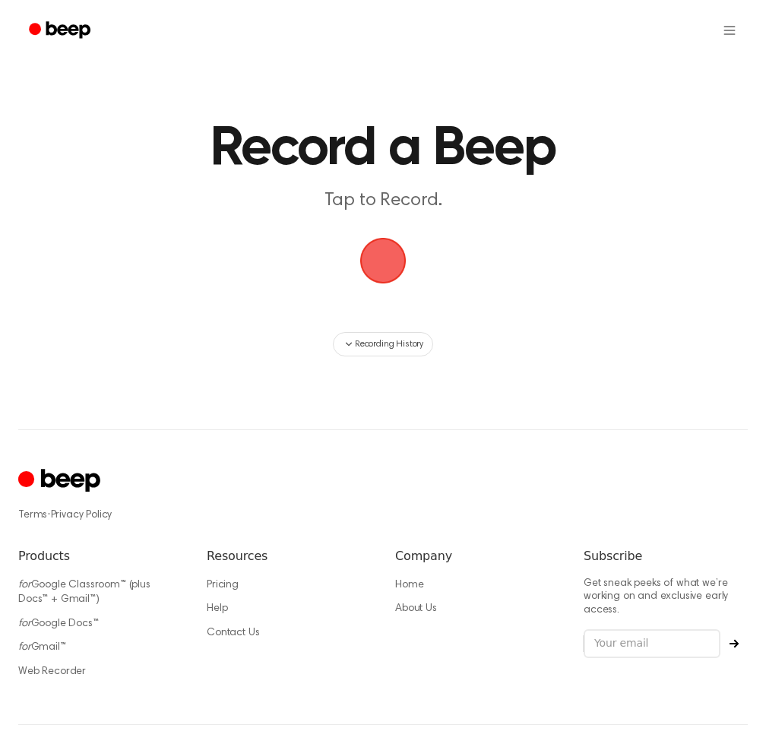  Describe the element at coordinates (61, 481) in the screenshot. I see `a: Cruip` at that location.